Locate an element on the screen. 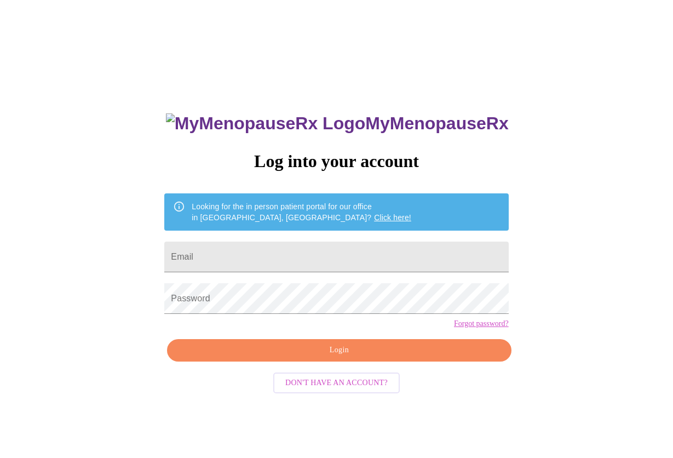  span: Don't have an account? is located at coordinates (336, 383).